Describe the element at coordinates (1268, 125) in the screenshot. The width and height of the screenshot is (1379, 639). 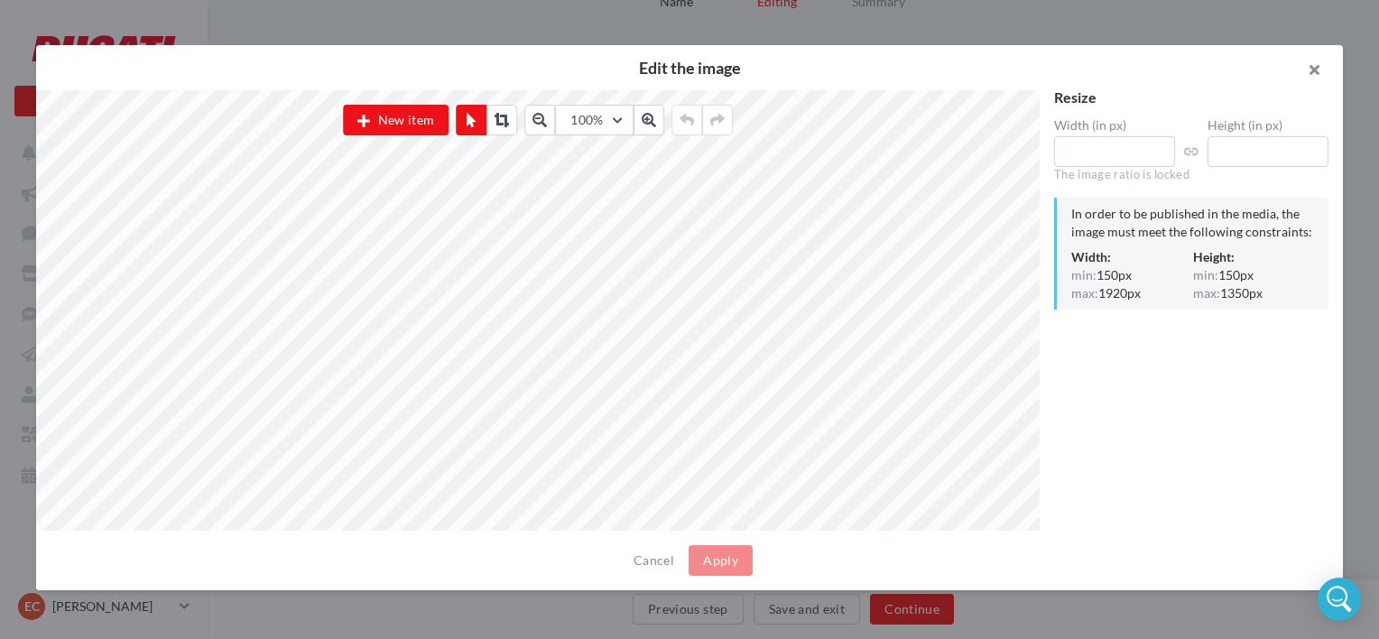
I see `label: Height (in px)` at that location.